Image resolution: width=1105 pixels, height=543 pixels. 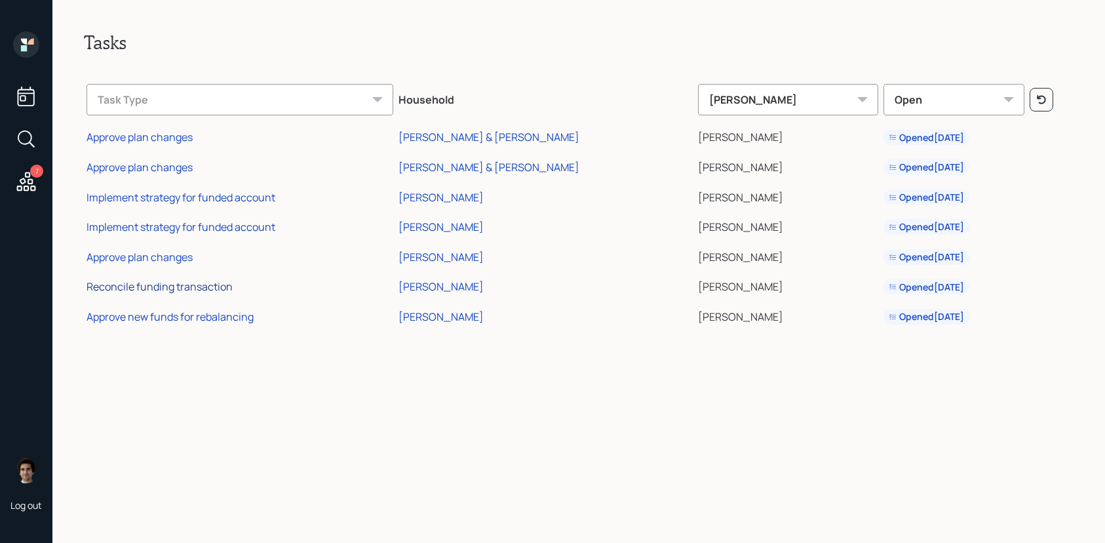 What do you see at coordinates (579, 43) in the screenshot?
I see `h2: Tasks` at bounding box center [579, 43].